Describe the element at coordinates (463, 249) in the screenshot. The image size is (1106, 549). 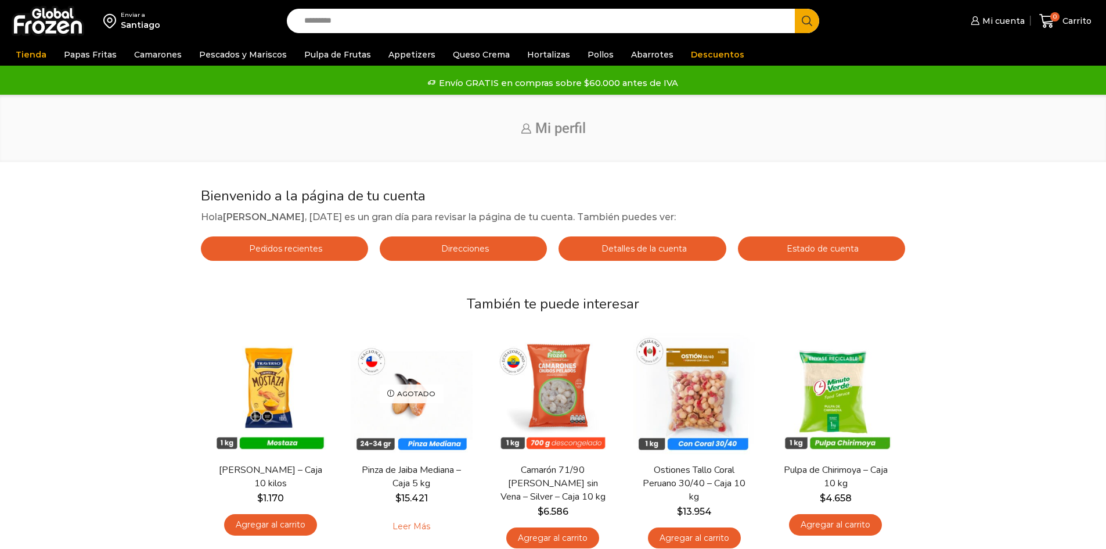
I see `a: Direcciones` at that location.